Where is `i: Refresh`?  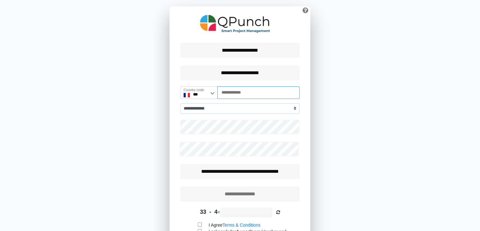 i: Refresh is located at coordinates (278, 212).